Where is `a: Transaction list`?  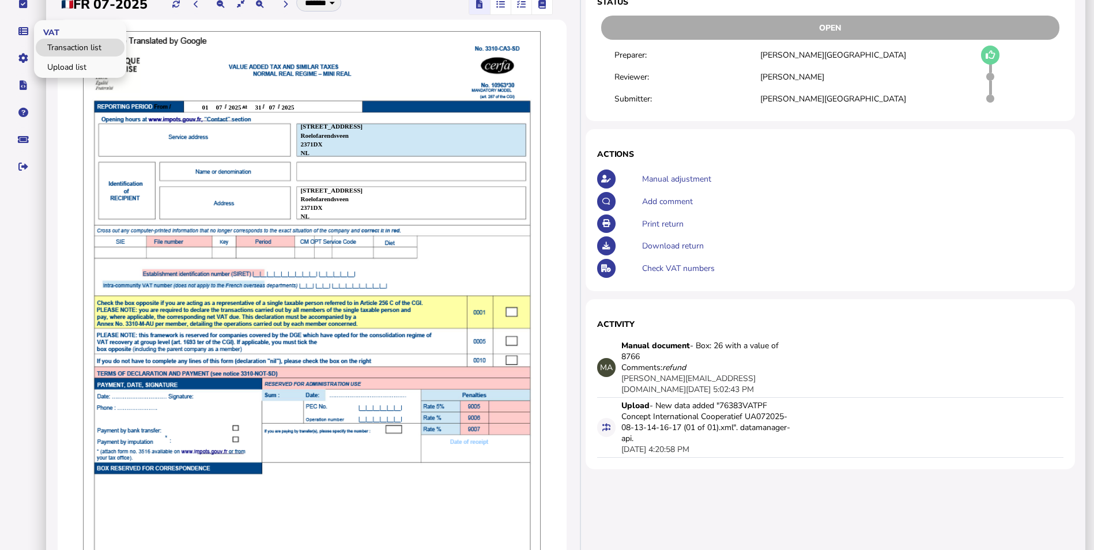
a: Transaction list is located at coordinates (80, 47).